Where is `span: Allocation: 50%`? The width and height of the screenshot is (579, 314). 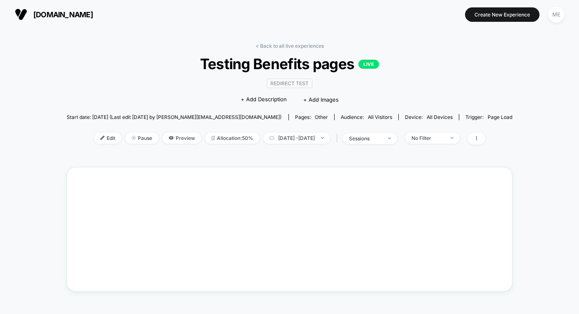 span: Allocation: 50% is located at coordinates (232, 138).